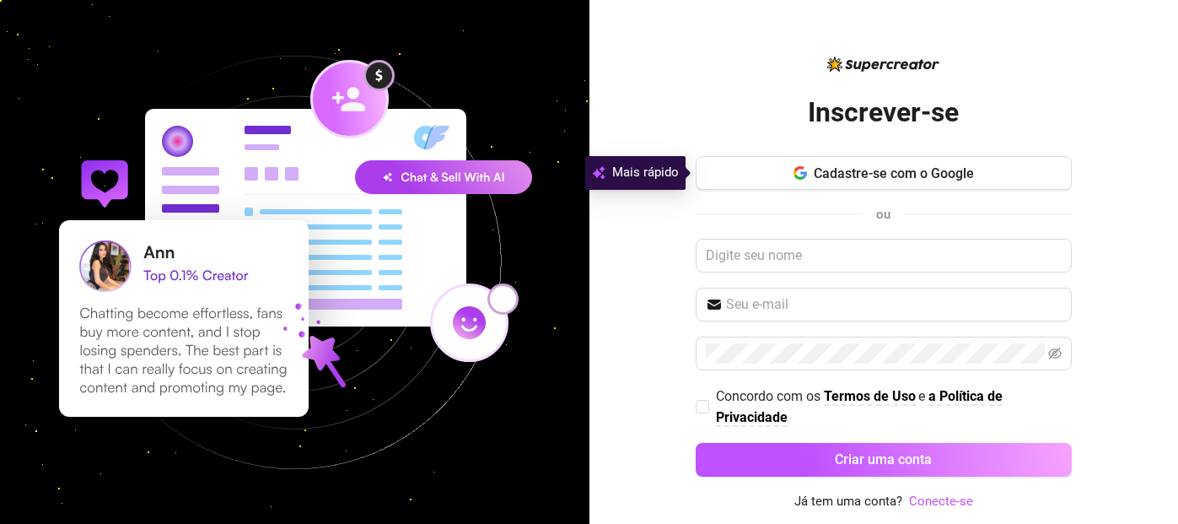  Describe the element at coordinates (894, 173) in the screenshot. I see `font: Cadastre-se com o Google` at that location.